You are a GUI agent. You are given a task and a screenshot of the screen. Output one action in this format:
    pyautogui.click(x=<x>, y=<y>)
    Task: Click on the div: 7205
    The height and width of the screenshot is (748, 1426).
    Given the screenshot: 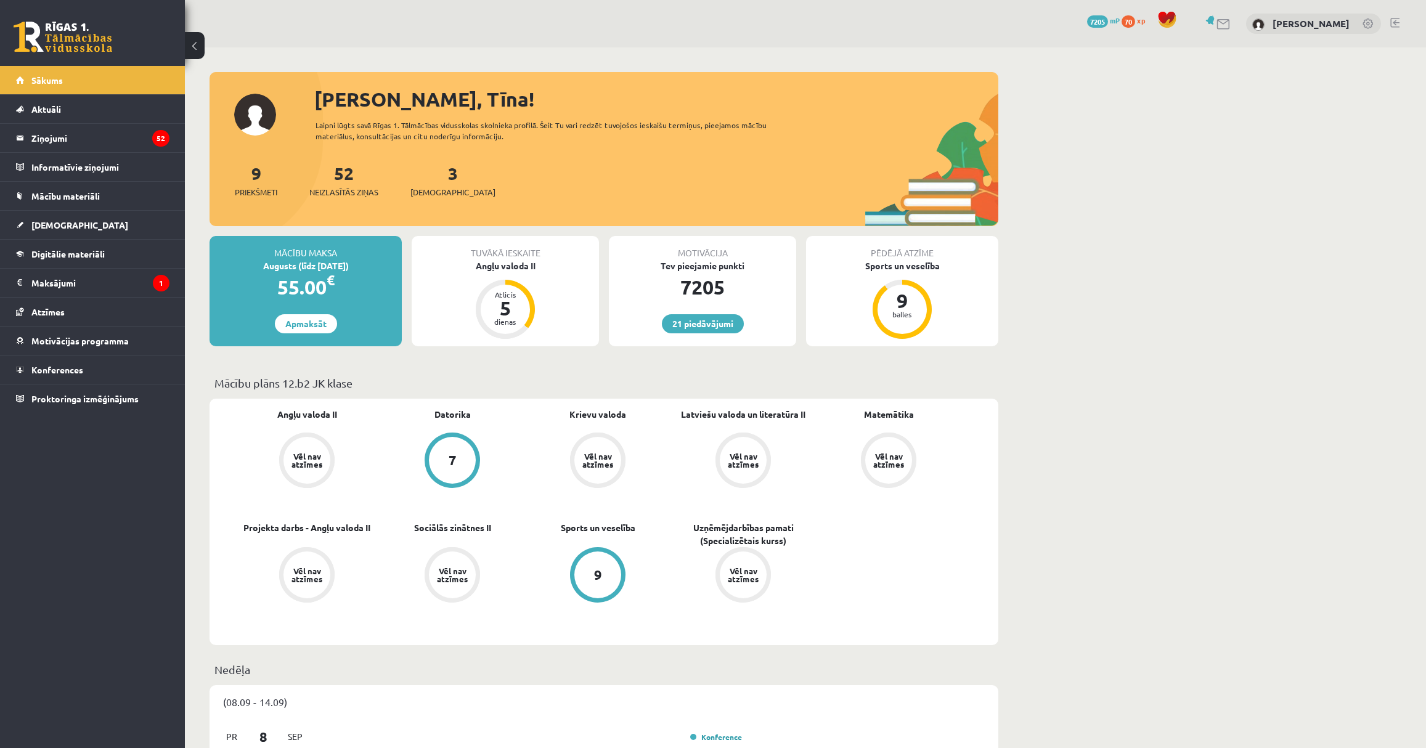 What is the action you would take?
    pyautogui.click(x=702, y=287)
    